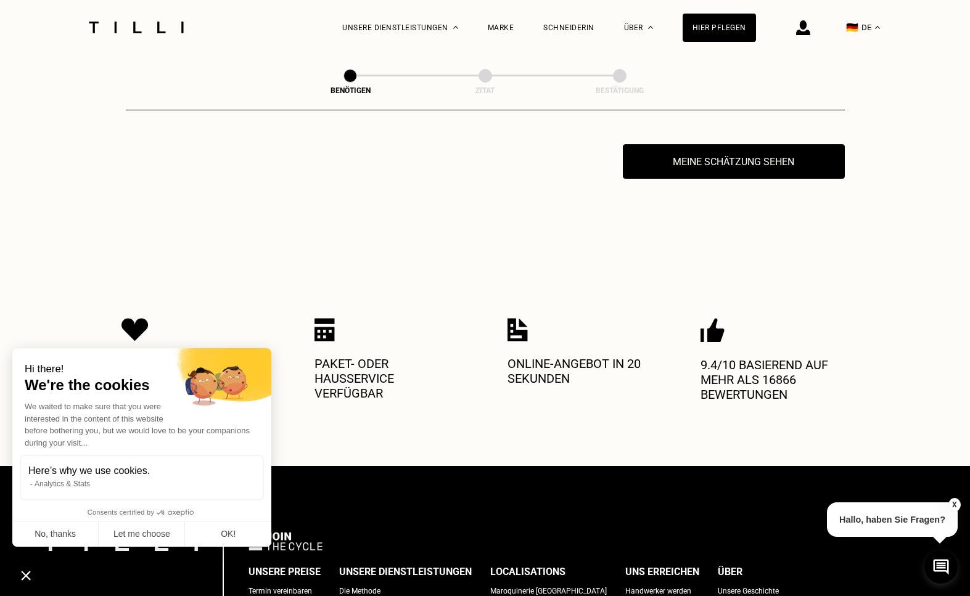  Describe the element at coordinates (581, 371) in the screenshot. I see `p: Online-Angebot in 20 Sekunden` at that location.